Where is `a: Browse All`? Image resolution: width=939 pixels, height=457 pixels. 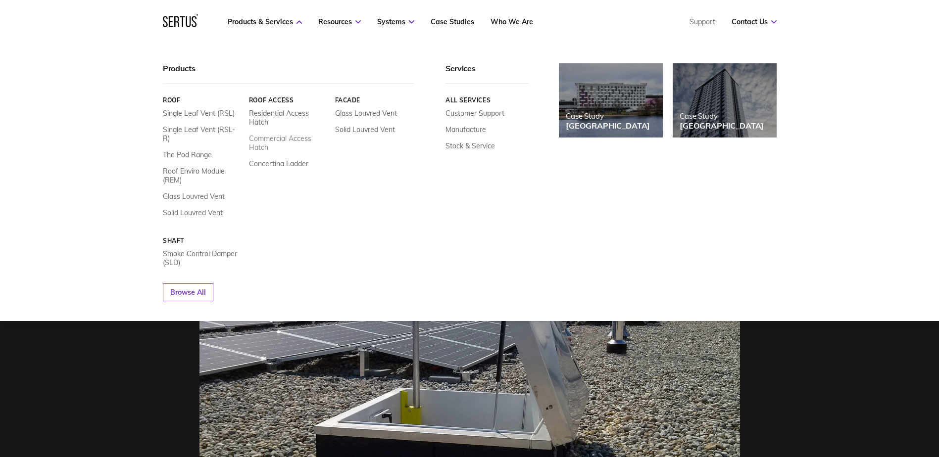 a: Browse All is located at coordinates (188, 292).